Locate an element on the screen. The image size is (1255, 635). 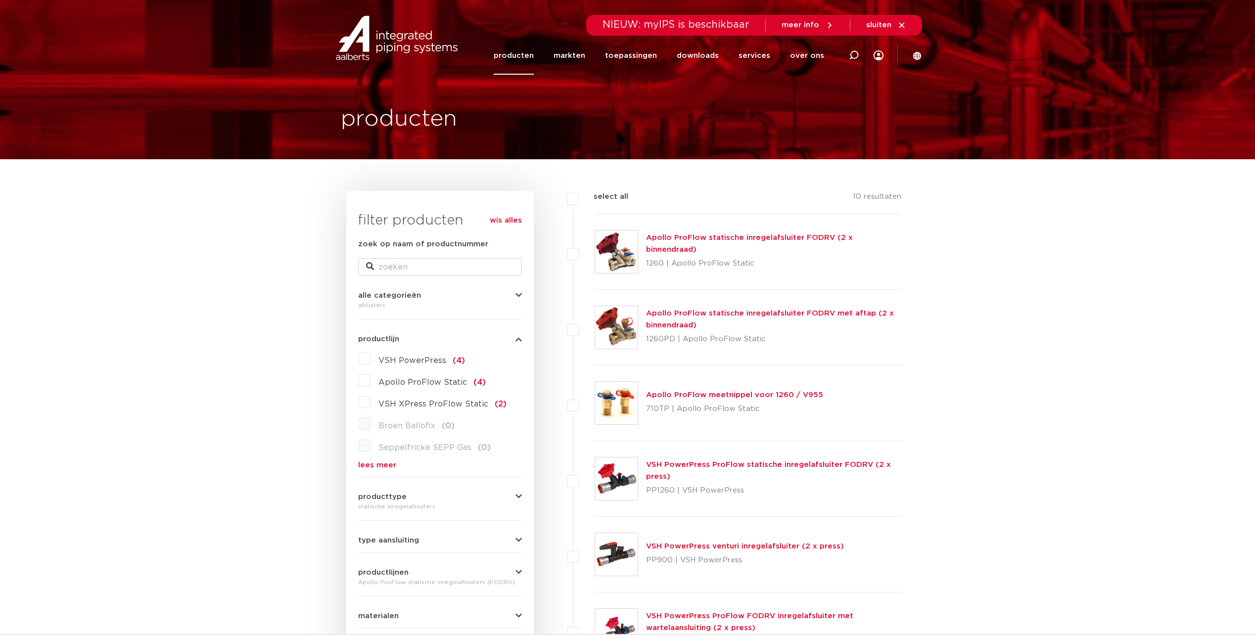
div: afsluiters is located at coordinates (440, 305).